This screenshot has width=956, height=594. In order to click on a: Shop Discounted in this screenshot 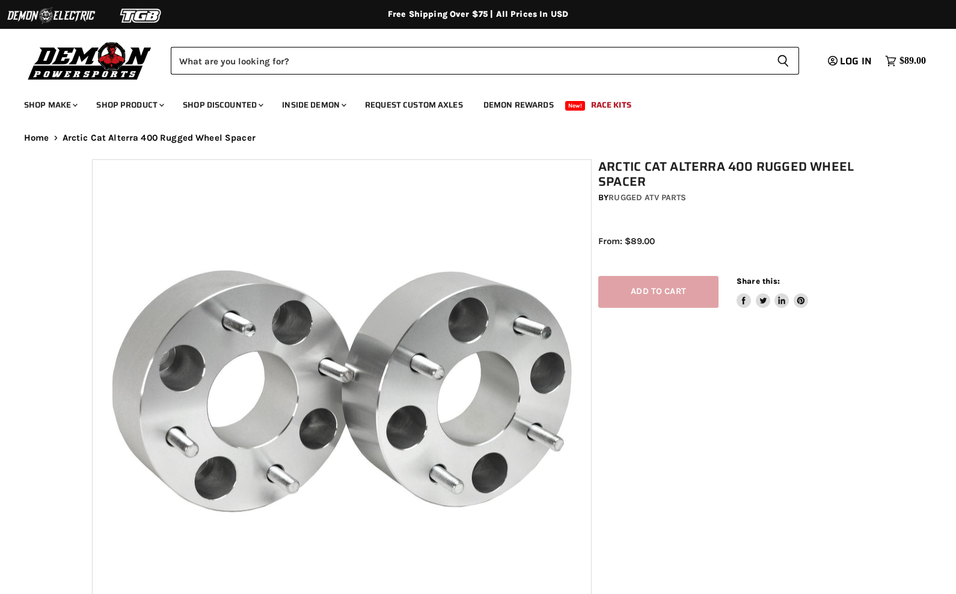, I will do `click(222, 105)`.